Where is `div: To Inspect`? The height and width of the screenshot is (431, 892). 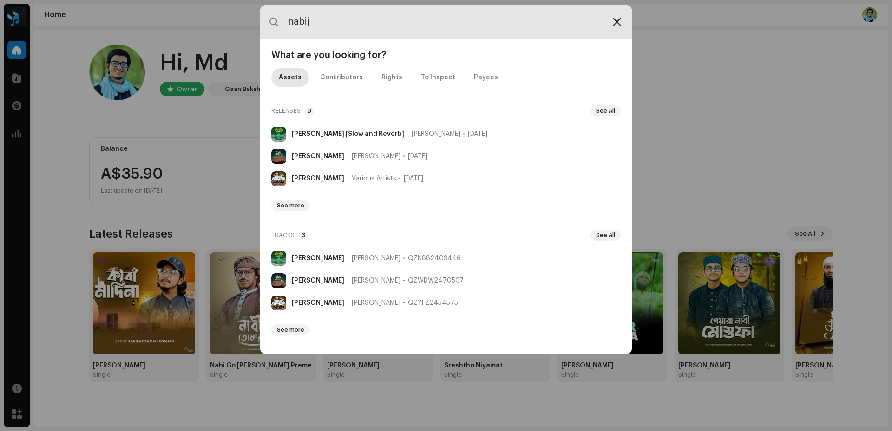 div: To Inspect is located at coordinates (438, 78).